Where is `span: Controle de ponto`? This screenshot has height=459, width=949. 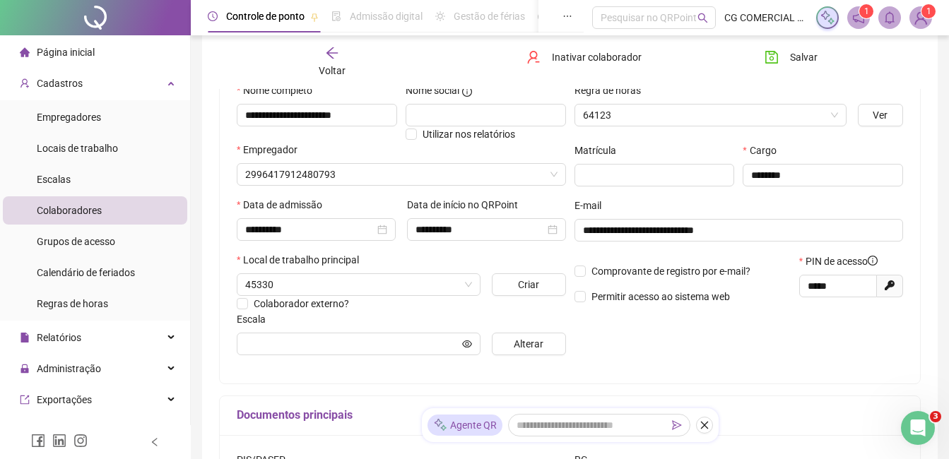
span: Controle de ponto is located at coordinates (265, 16).